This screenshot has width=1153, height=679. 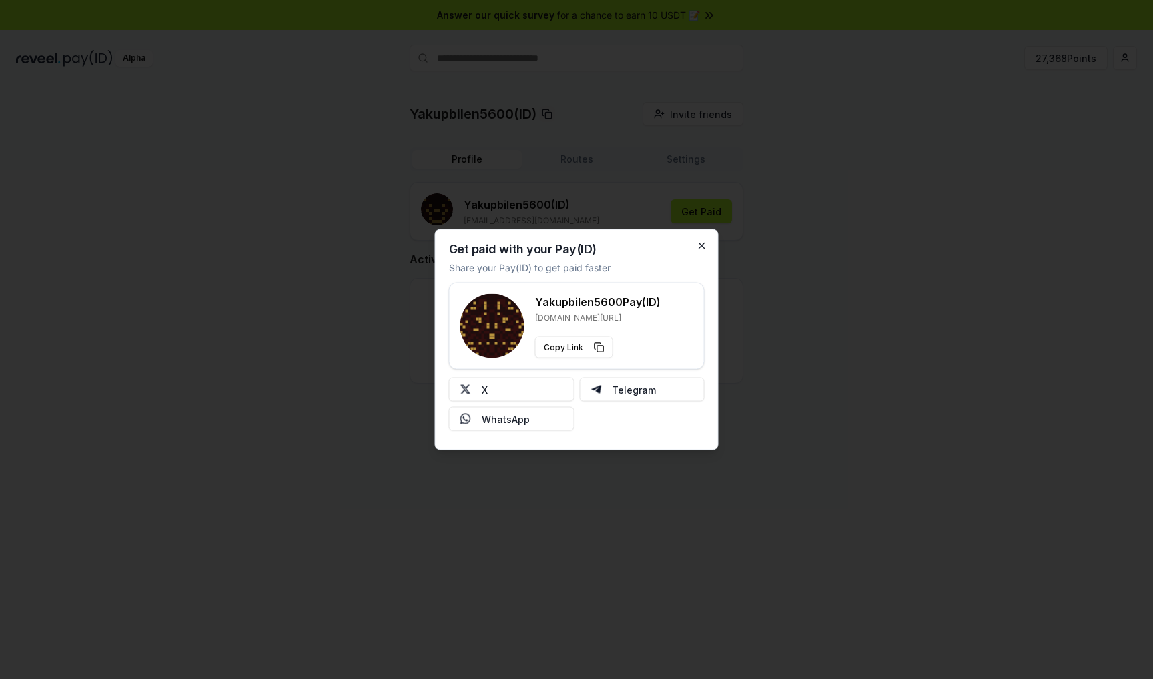 What do you see at coordinates (512, 390) in the screenshot?
I see `button: X` at bounding box center [512, 390].